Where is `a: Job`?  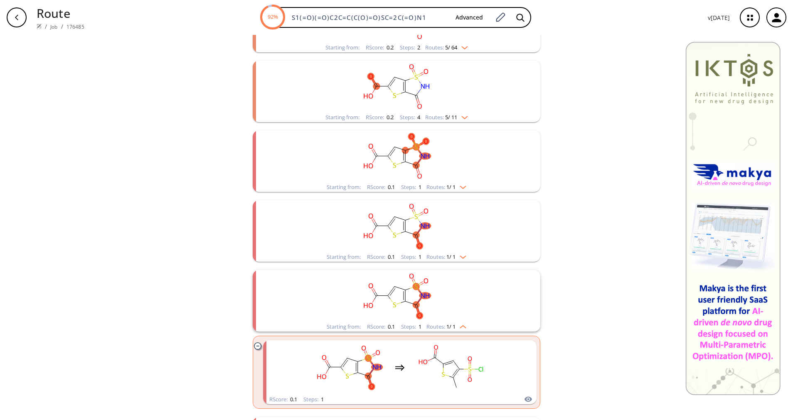
a: Job is located at coordinates (54, 27).